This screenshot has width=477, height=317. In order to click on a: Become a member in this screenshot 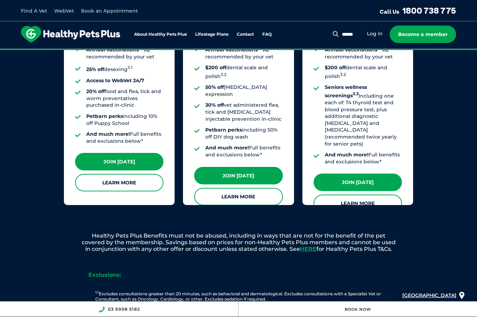, I will do `click(423, 34)`.